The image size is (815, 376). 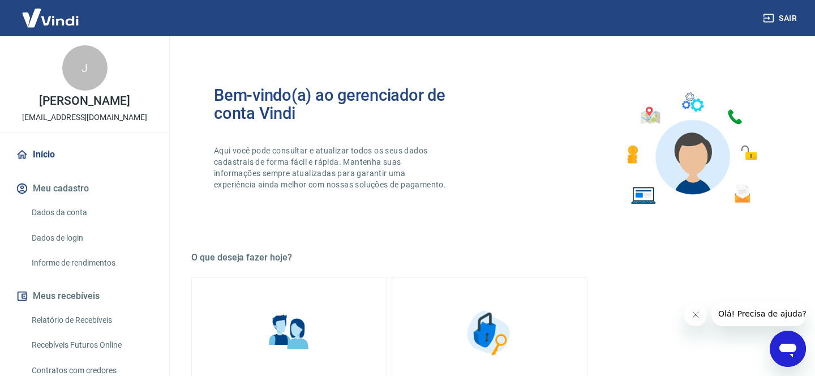 What do you see at coordinates (289, 333) in the screenshot?
I see `img: Informações pessoais` at bounding box center [289, 333].